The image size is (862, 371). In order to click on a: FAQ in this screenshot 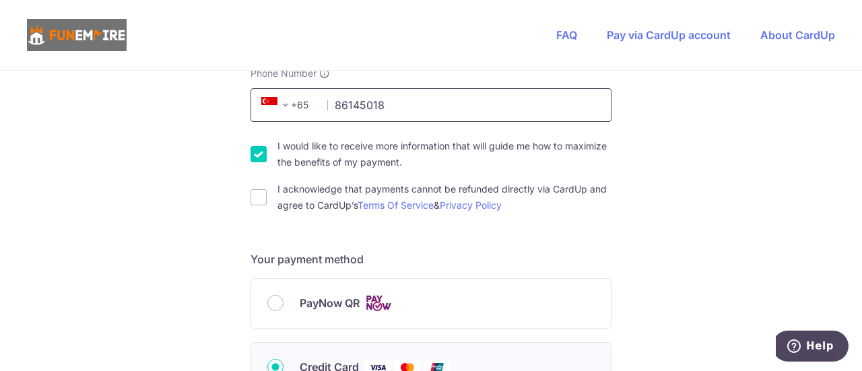, I will do `click(566, 35)`.